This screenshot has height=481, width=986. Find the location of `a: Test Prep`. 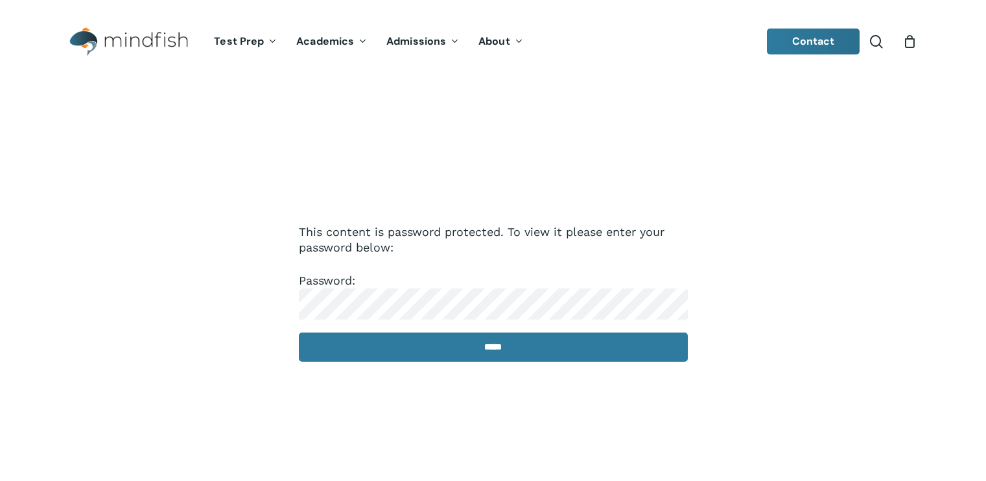

a: Test Prep is located at coordinates (245, 42).